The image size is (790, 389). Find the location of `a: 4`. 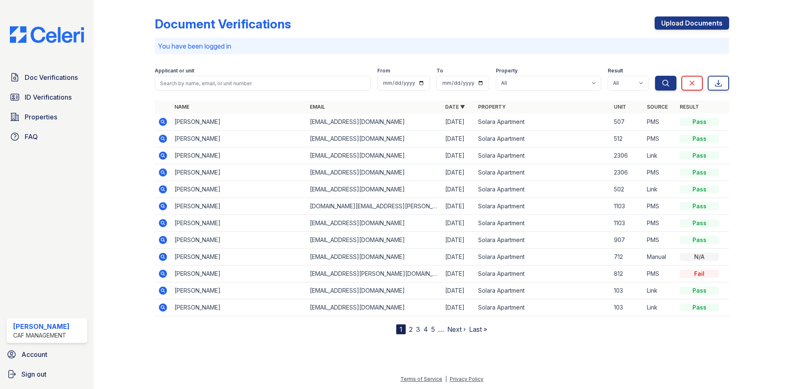

a: 4 is located at coordinates (425, 329).